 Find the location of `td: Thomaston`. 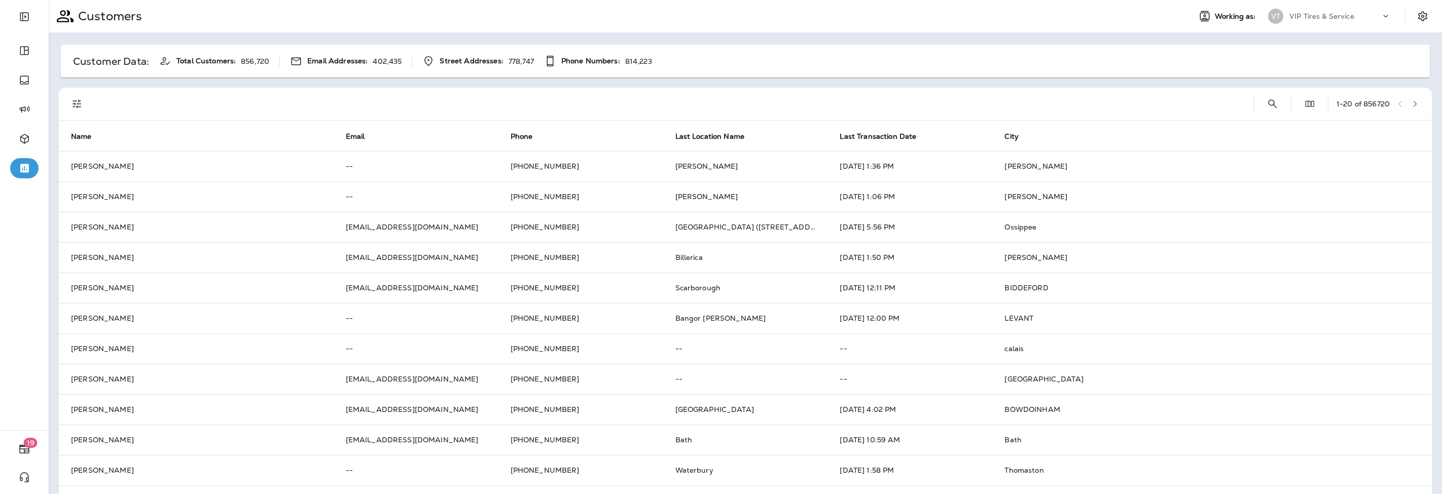

td: Thomaston is located at coordinates (1212, 471).